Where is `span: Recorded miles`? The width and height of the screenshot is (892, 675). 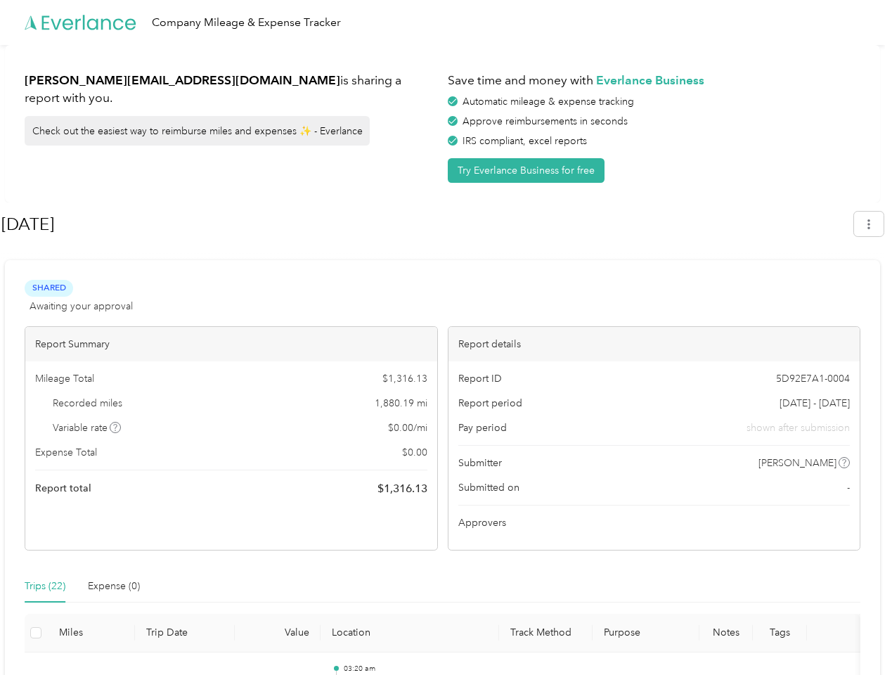
span: Recorded miles is located at coordinates (87, 403).